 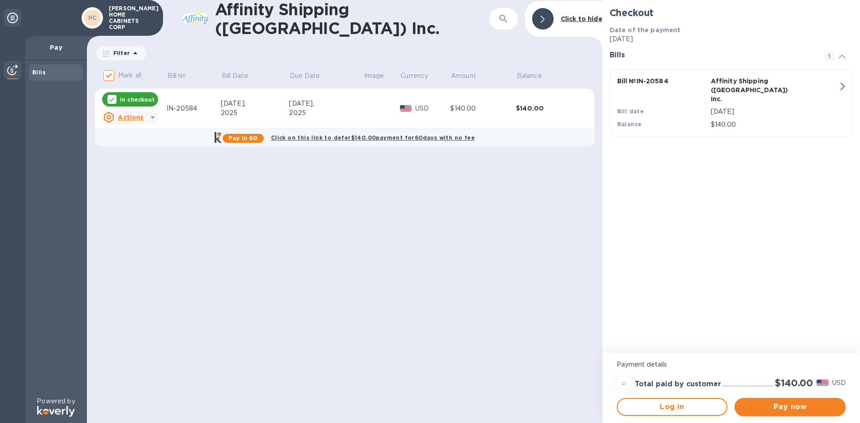 What do you see at coordinates (235, 76) in the screenshot?
I see `p: Bill Date` at bounding box center [235, 76].